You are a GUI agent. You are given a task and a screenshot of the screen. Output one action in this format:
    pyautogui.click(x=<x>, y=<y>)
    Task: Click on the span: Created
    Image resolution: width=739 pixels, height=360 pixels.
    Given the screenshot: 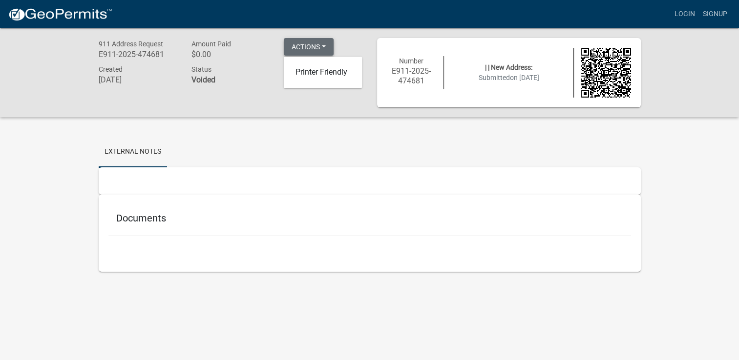 What is the action you would take?
    pyautogui.click(x=110, y=69)
    